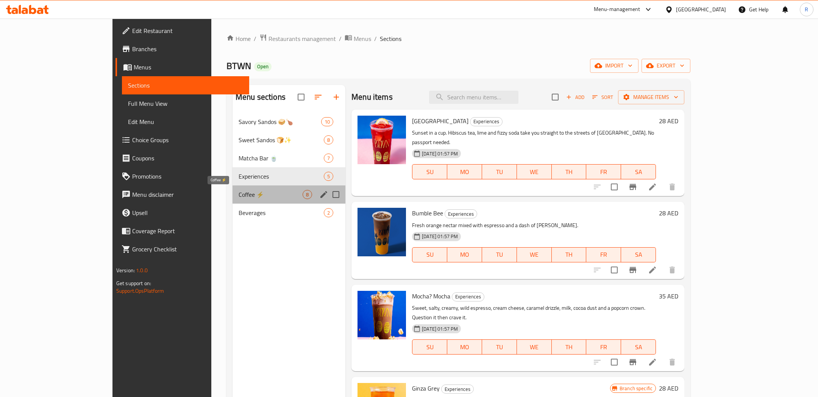 This screenshot has height=397, width=818. What do you see at coordinates (615, 66) in the screenshot?
I see `span: import` at bounding box center [615, 66].